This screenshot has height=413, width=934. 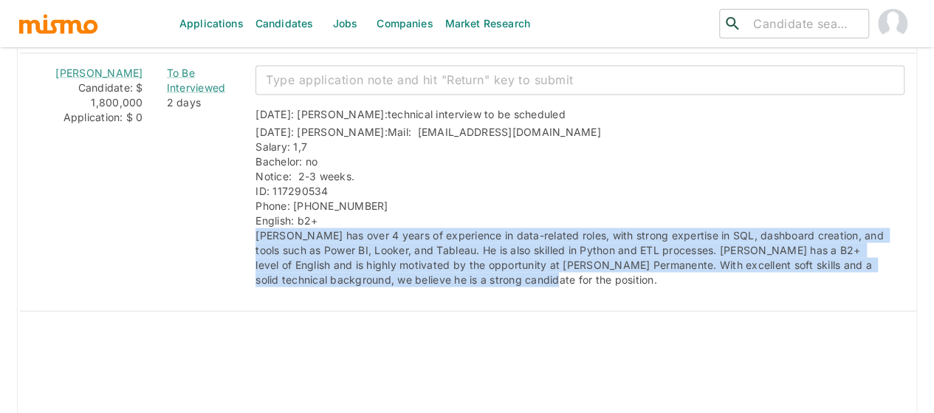 I want to click on div: To Be Interviewed, so click(x=199, y=80).